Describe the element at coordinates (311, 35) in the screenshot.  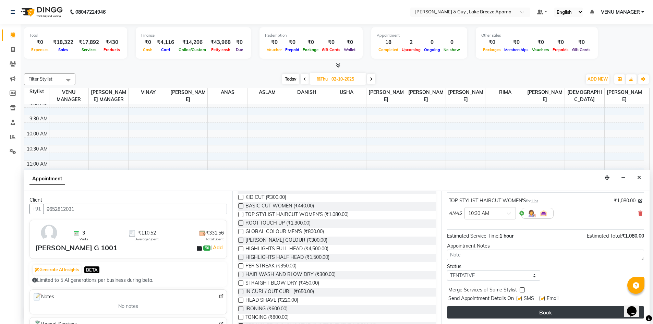
I see `div: Redemption` at that location.